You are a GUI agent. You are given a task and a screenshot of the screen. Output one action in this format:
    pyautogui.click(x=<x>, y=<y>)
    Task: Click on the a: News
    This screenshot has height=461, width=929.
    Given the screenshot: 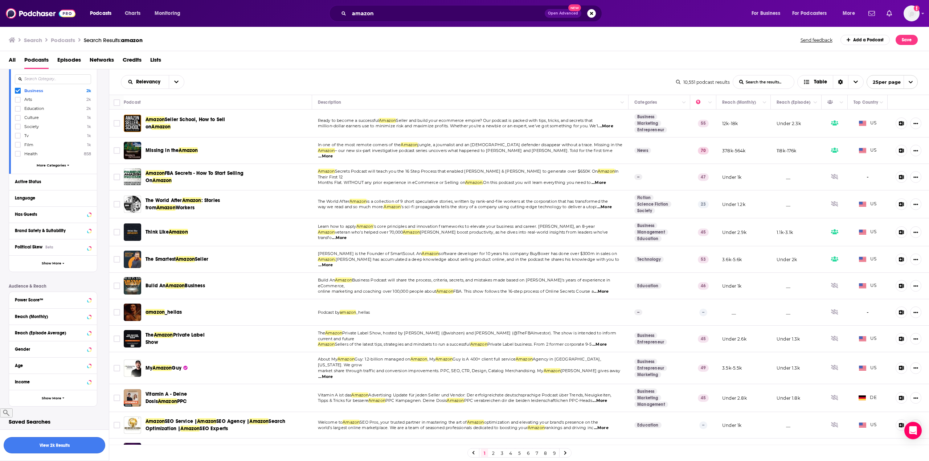 What is the action you would take?
    pyautogui.click(x=643, y=151)
    